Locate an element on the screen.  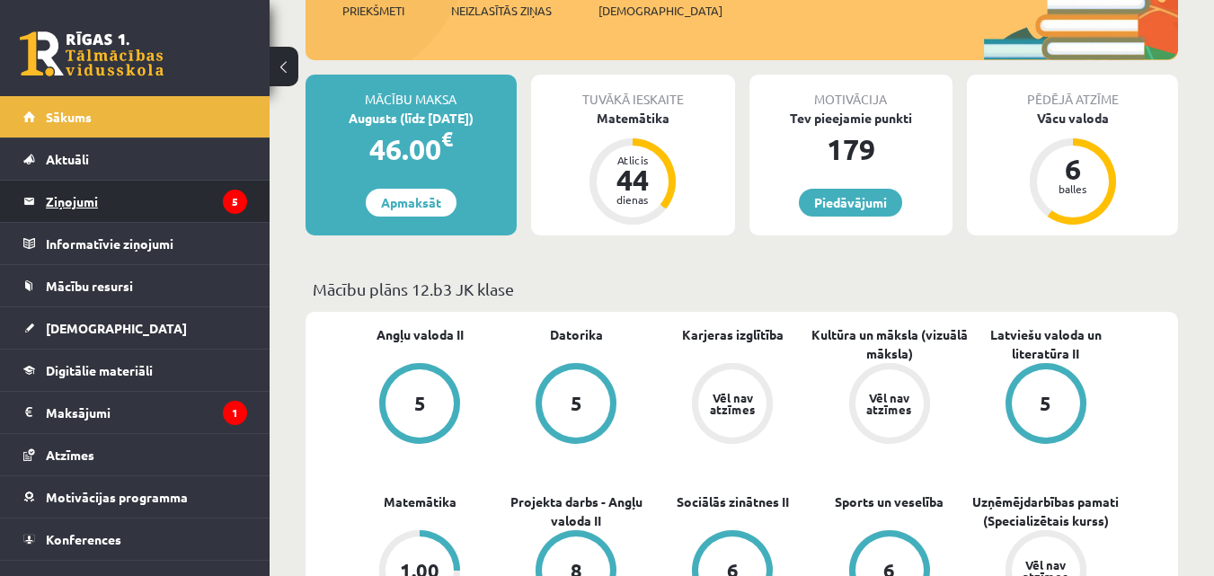
a: Datorika is located at coordinates (576, 334).